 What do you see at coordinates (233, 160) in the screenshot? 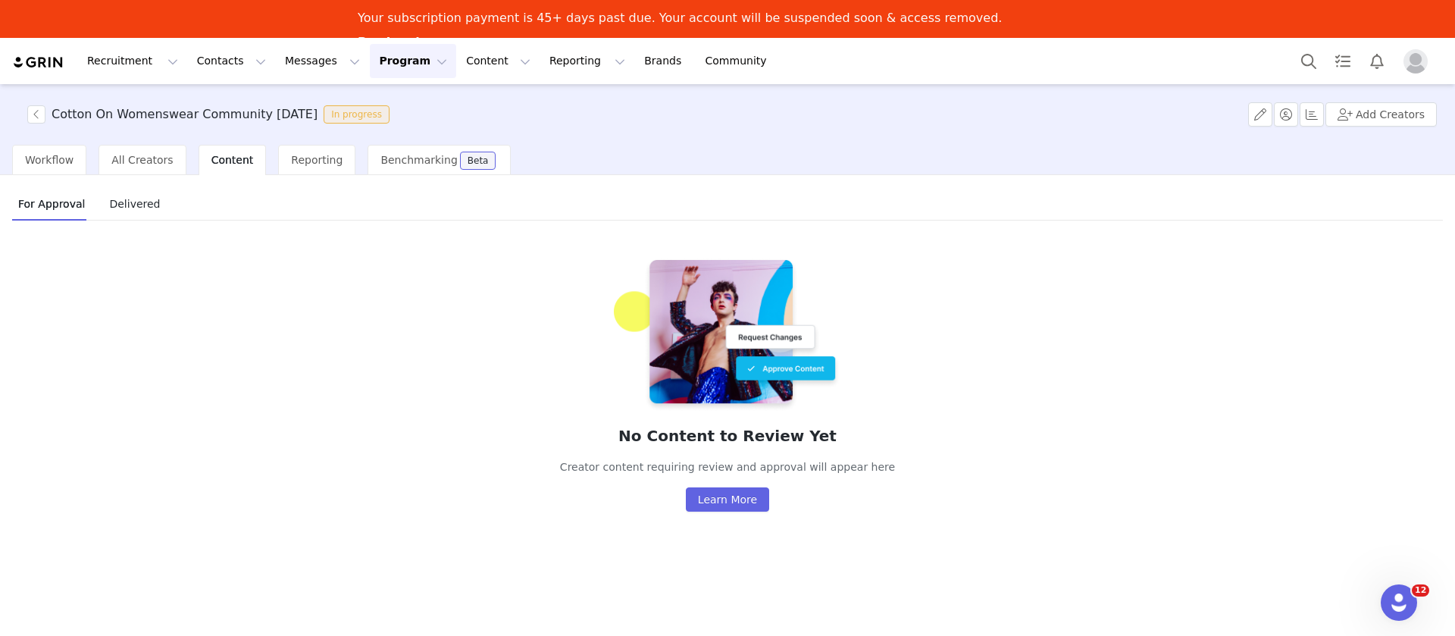
I see `span: Content` at bounding box center [233, 160].